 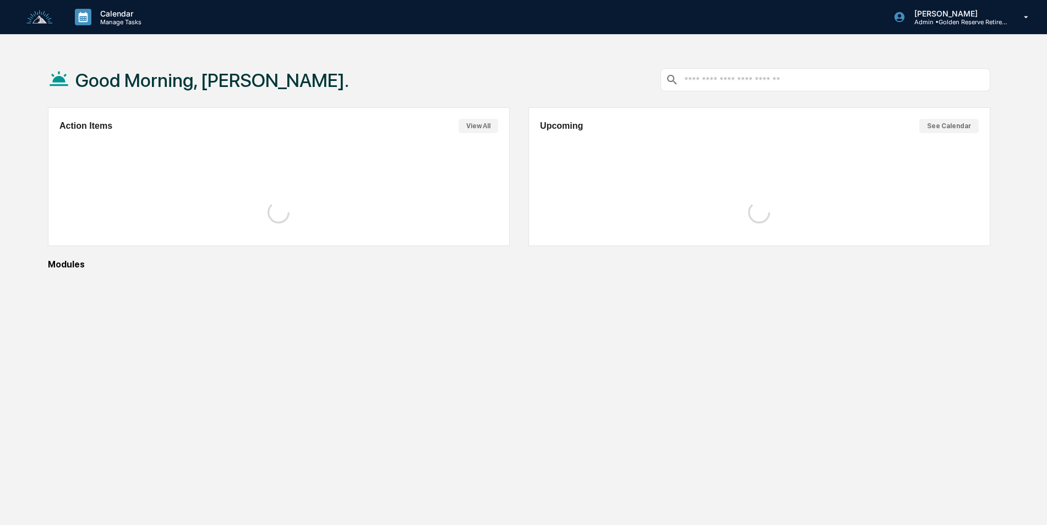 What do you see at coordinates (119, 13) in the screenshot?
I see `p: Calendar` at bounding box center [119, 13].